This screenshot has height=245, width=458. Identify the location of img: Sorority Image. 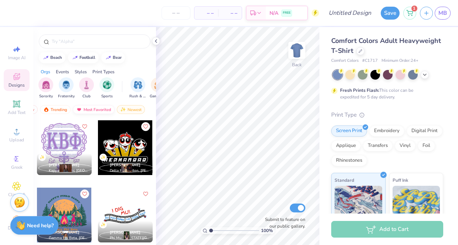
(46, 85).